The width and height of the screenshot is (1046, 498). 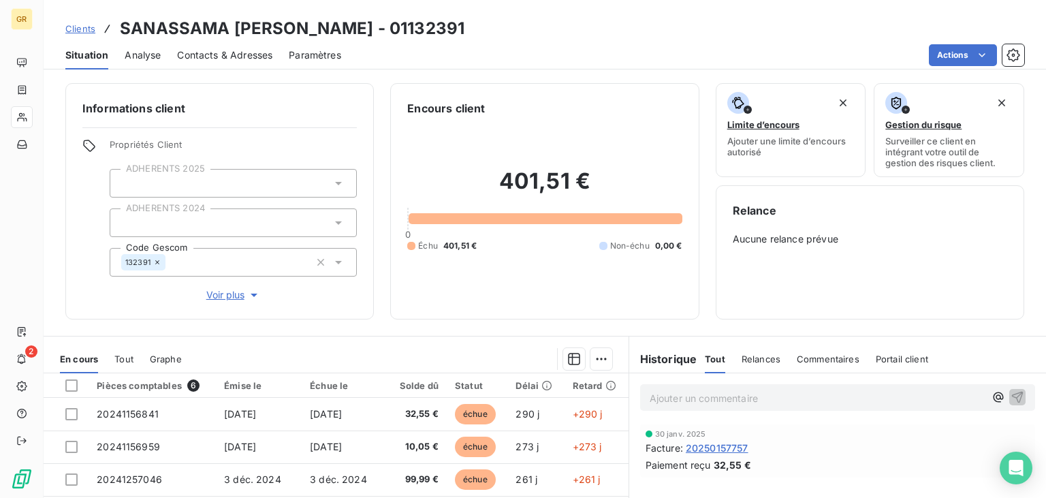 I want to click on span: 20241156841, so click(x=127, y=414).